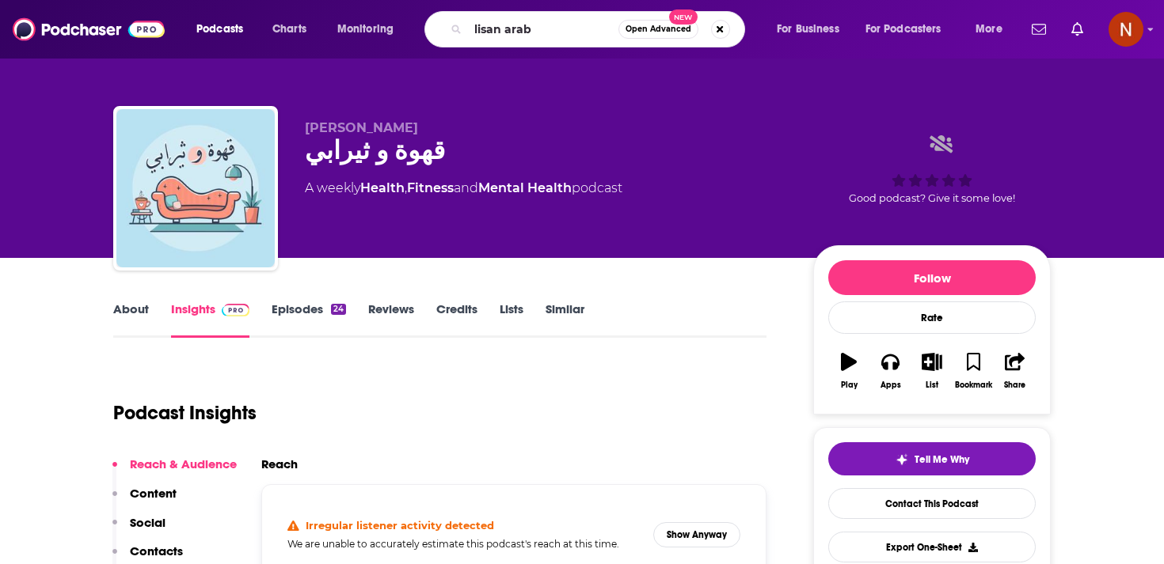  Describe the element at coordinates (1126, 29) in the screenshot. I see `button: Show profile menu` at that location.